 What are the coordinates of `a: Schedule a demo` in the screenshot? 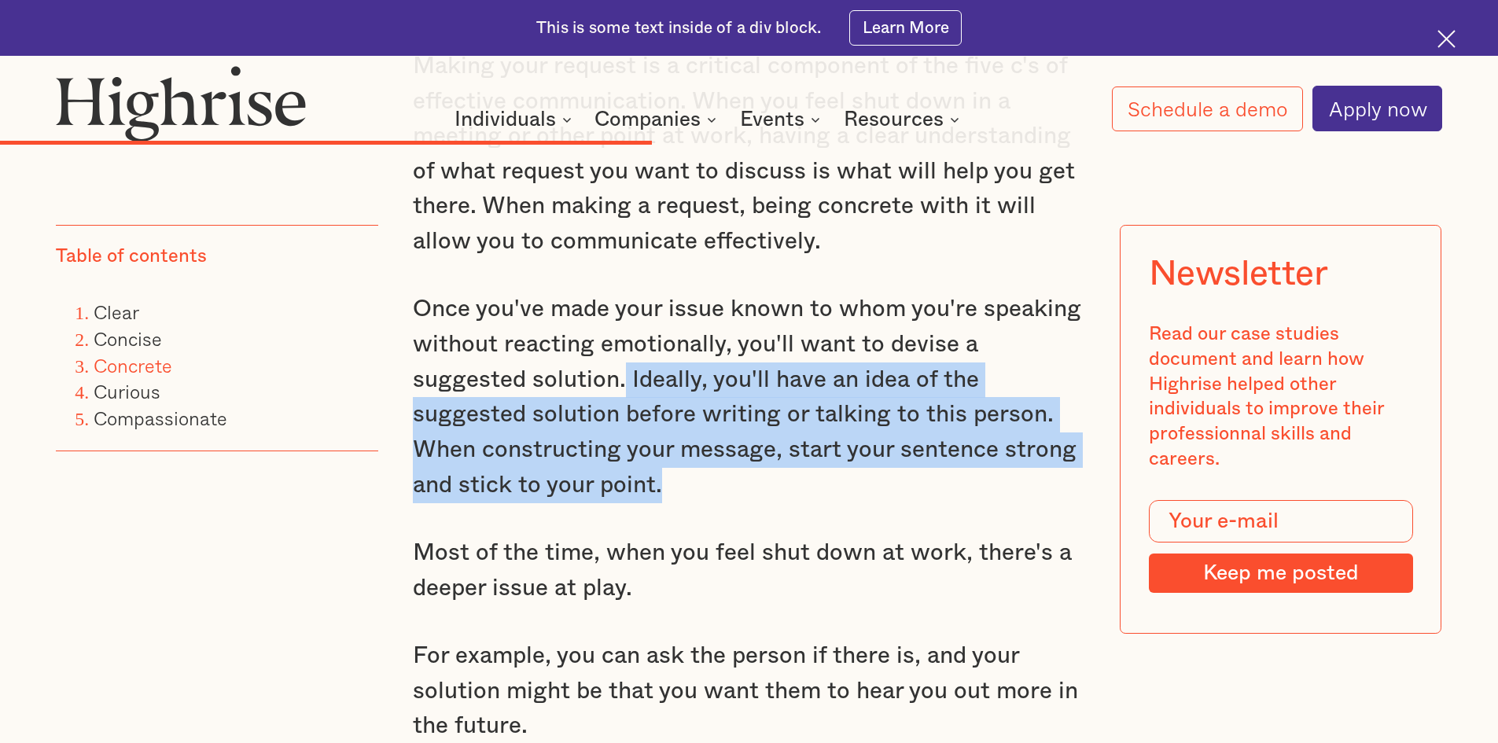 It's located at (1208, 109).